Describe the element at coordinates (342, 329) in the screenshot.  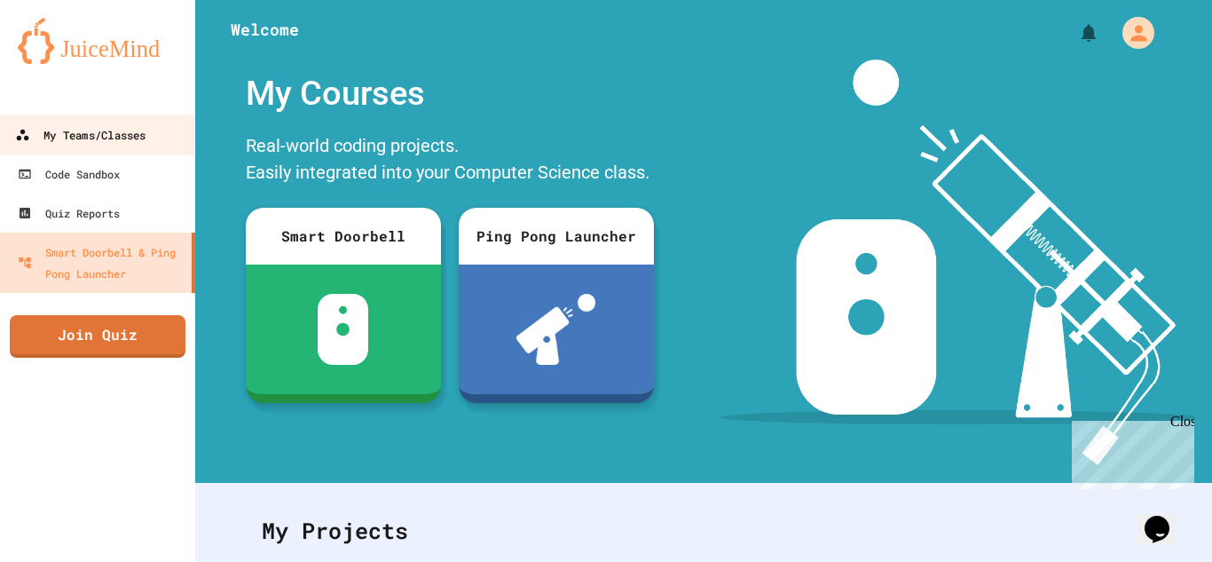
I see `img: sdb-white.svg` at that location.